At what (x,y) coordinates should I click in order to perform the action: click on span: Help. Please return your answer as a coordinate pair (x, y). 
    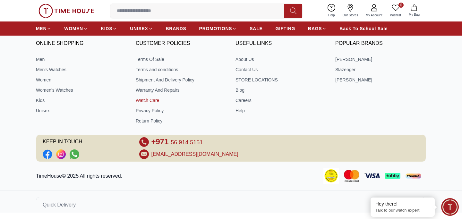
    Looking at the image, I should click on (332, 15).